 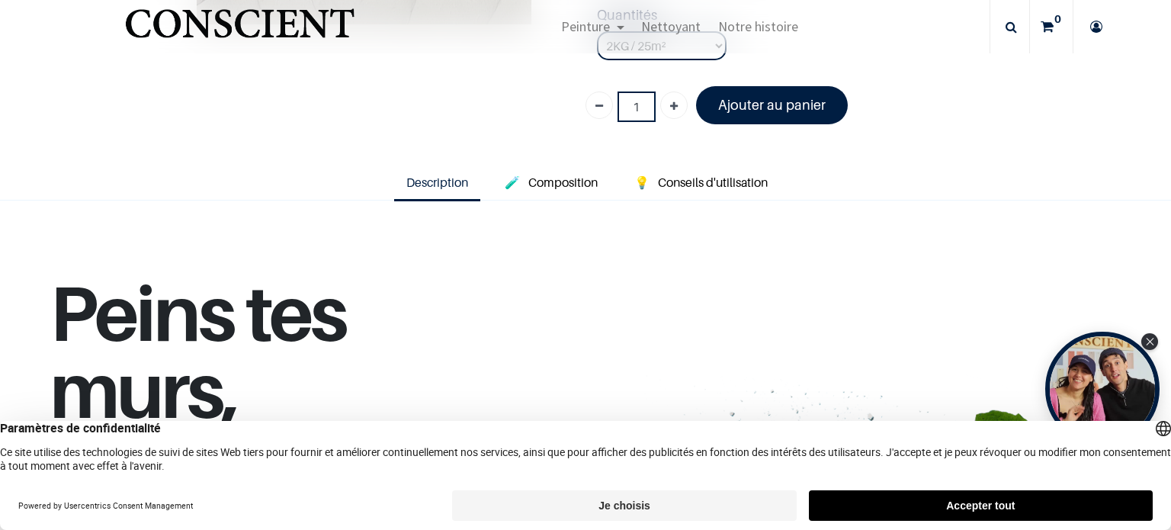 I want to click on div: Open Tolstoy, so click(x=1102, y=389).